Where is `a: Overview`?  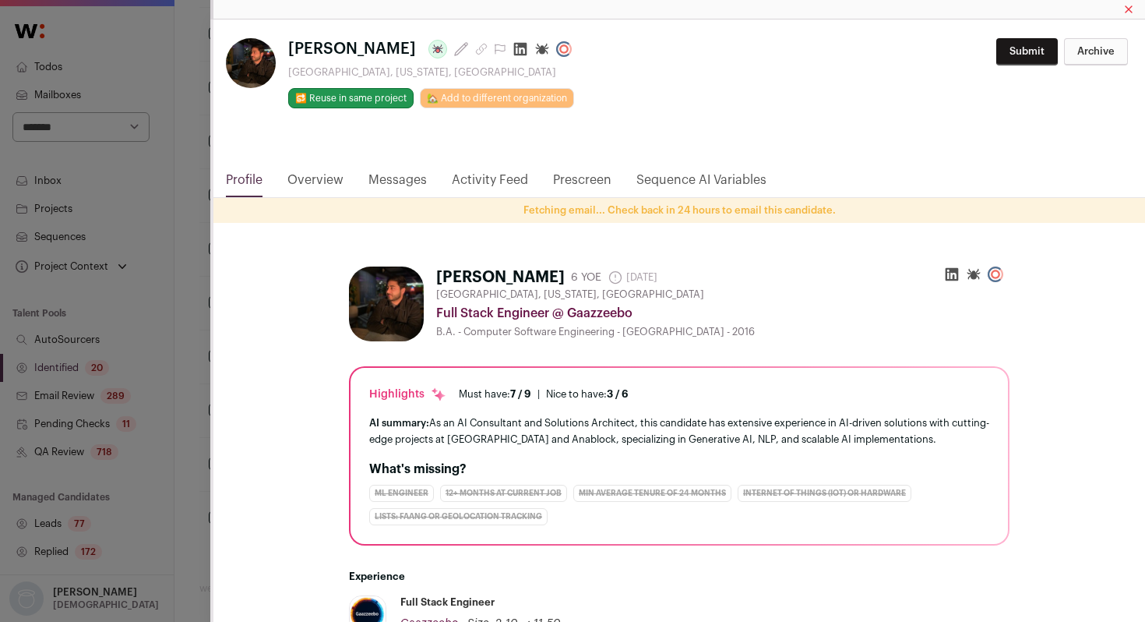 a: Overview is located at coordinates (315, 184).